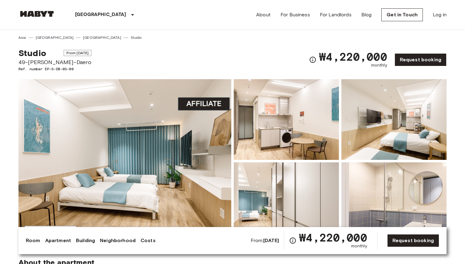 The width and height of the screenshot is (465, 264). Describe the element at coordinates (125, 161) in the screenshot. I see `img: Marketing picture of unit EP-S-DB-03-00` at that location.